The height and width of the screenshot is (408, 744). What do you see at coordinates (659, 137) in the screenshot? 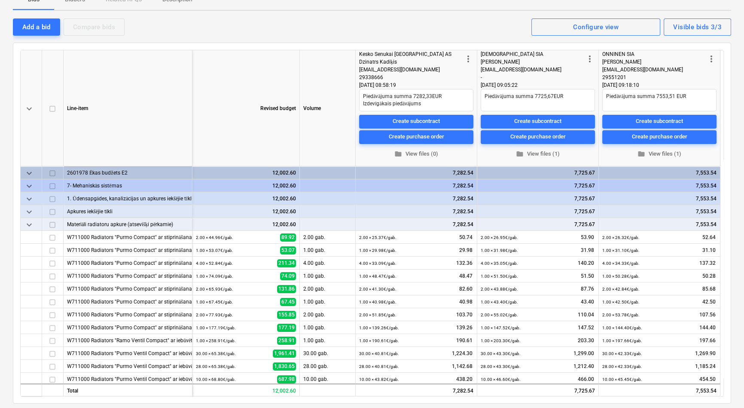
I see `button: Create purchase order` at bounding box center [659, 137].